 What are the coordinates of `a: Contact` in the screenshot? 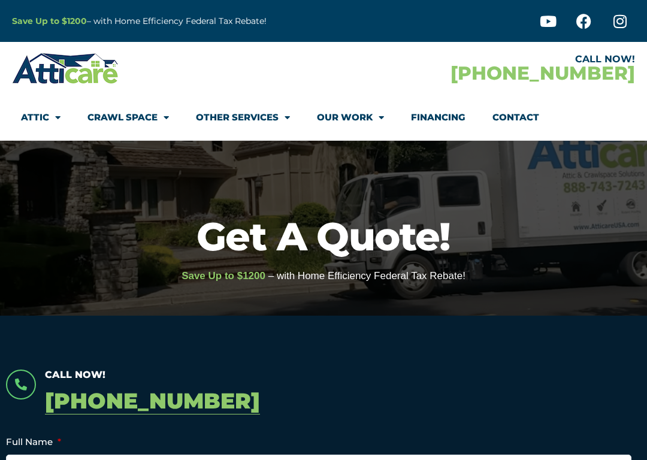 It's located at (516, 117).